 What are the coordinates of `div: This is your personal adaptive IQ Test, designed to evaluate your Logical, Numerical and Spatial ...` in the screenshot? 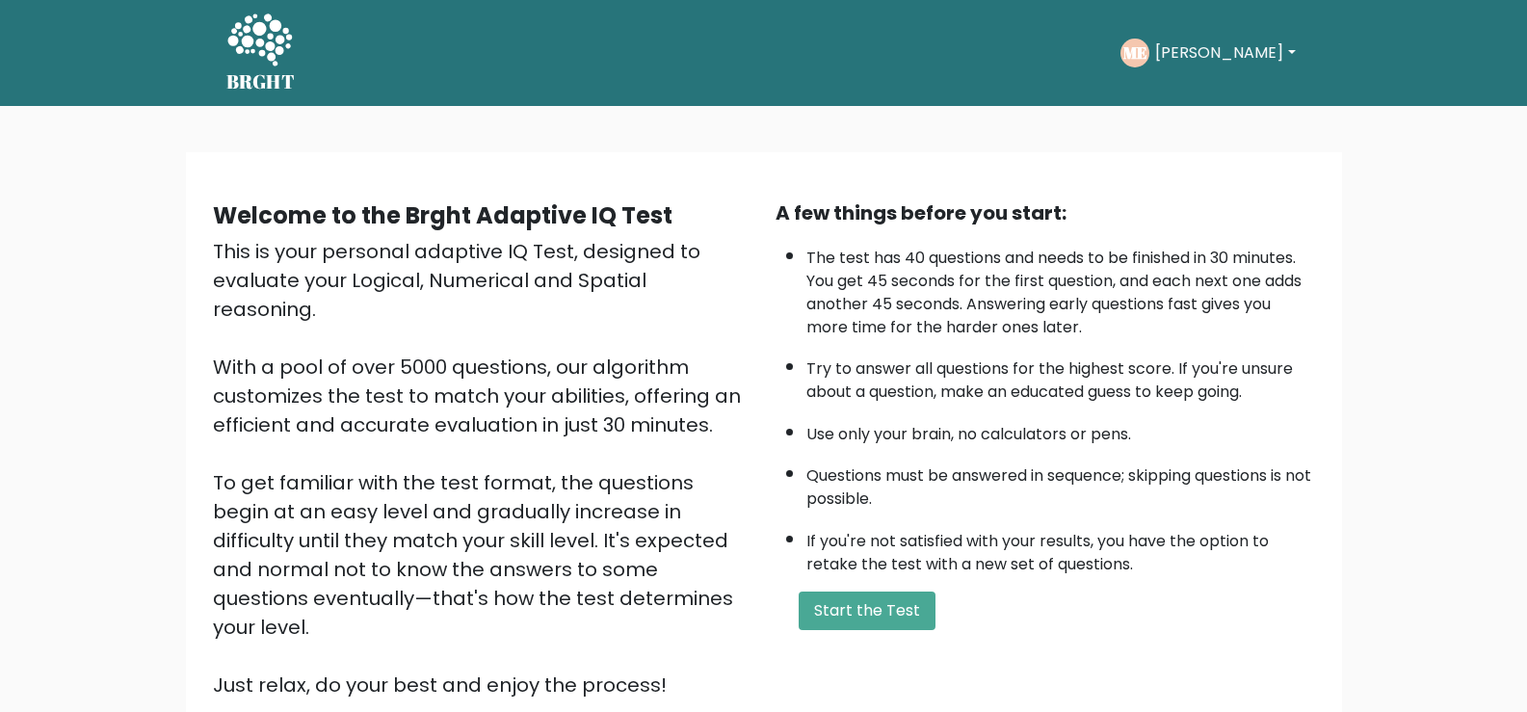 It's located at (483, 468).